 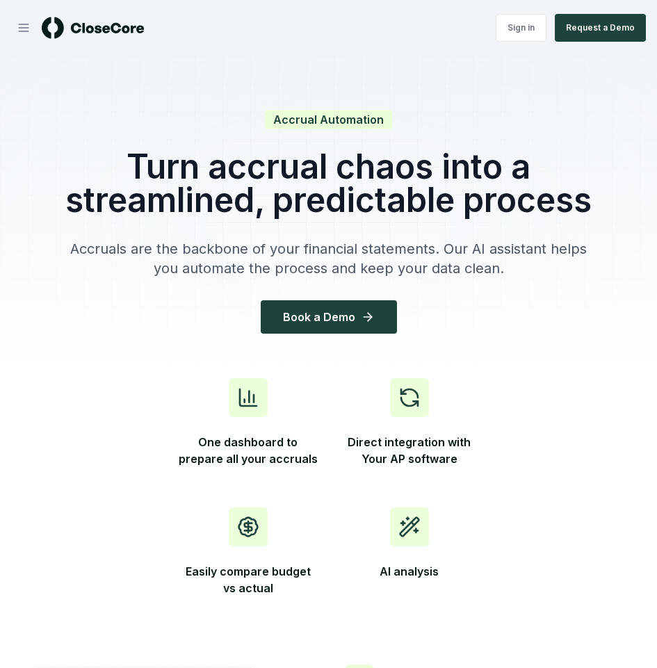 I want to click on span: One dashboard to prepare all your accruals, so click(x=248, y=453).